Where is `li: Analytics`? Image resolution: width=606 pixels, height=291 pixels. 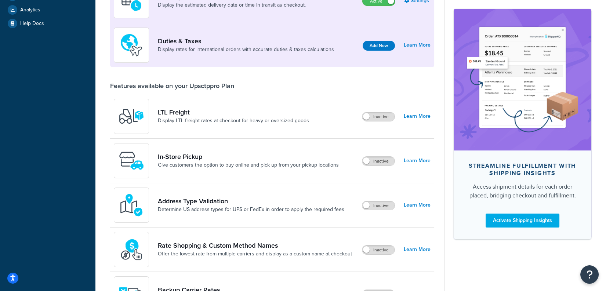
li: Analytics is located at coordinates (48, 10).